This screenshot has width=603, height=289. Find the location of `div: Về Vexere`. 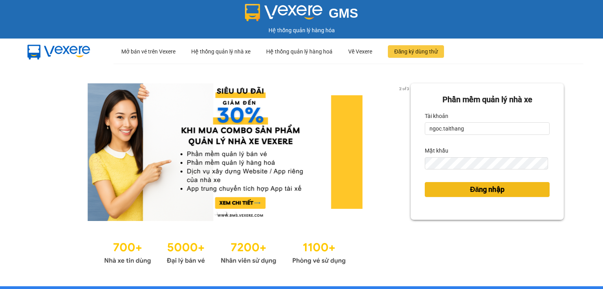

div: Về Vexere is located at coordinates (360, 51).